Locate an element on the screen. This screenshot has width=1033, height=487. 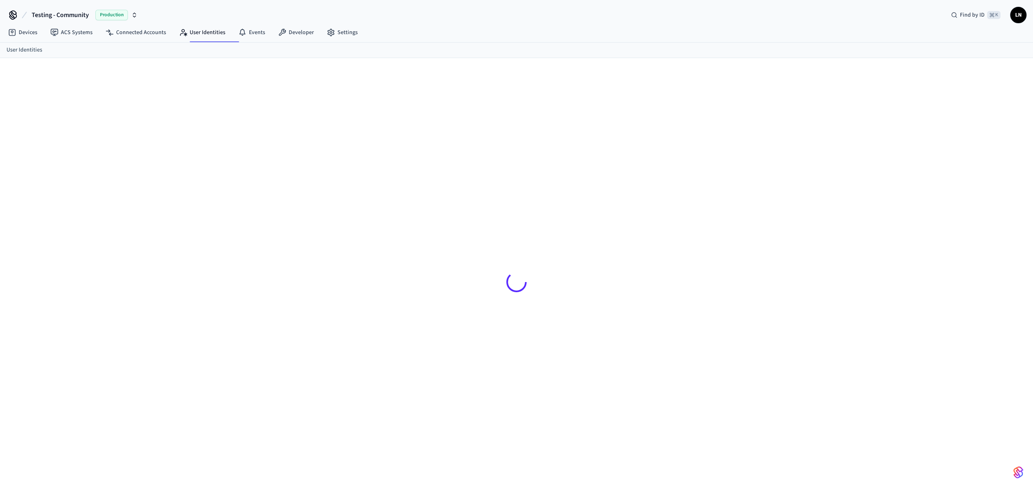
span: Find by ID is located at coordinates (972, 15).